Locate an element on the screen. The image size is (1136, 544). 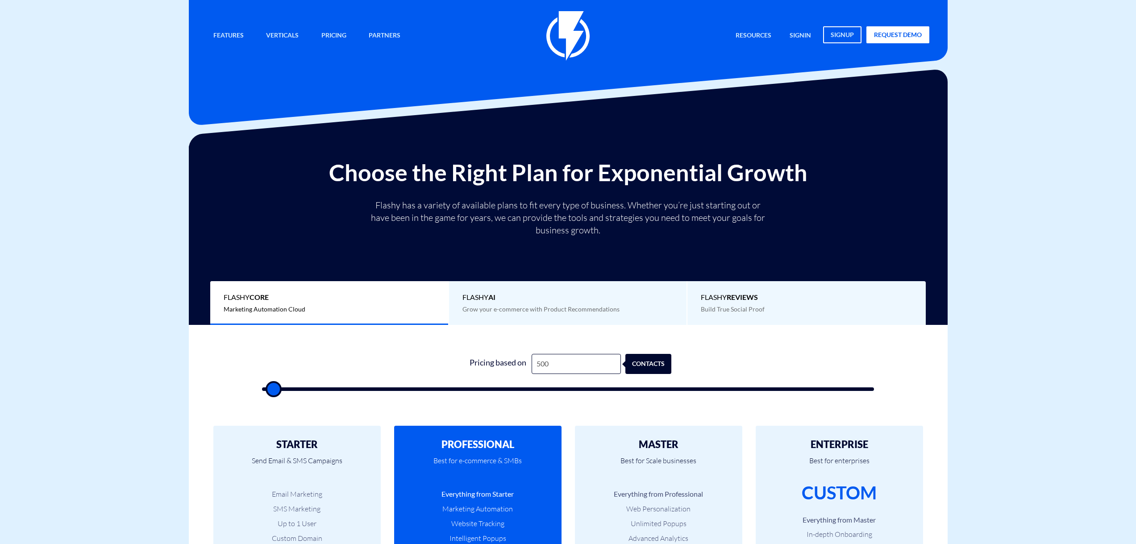
li: Unlimited Popups is located at coordinates (658, 524).